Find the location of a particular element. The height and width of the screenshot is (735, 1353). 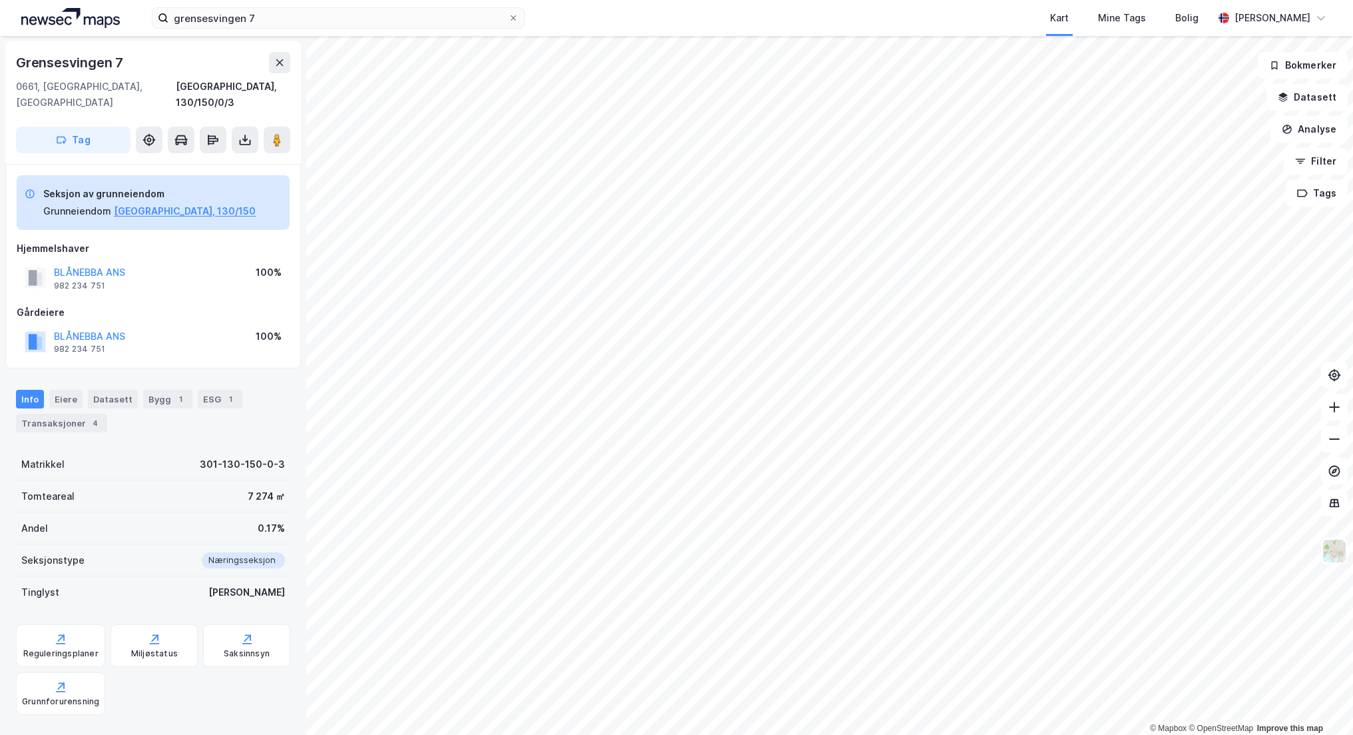

div: Kontrollprogram for chat is located at coordinates (1320, 703).